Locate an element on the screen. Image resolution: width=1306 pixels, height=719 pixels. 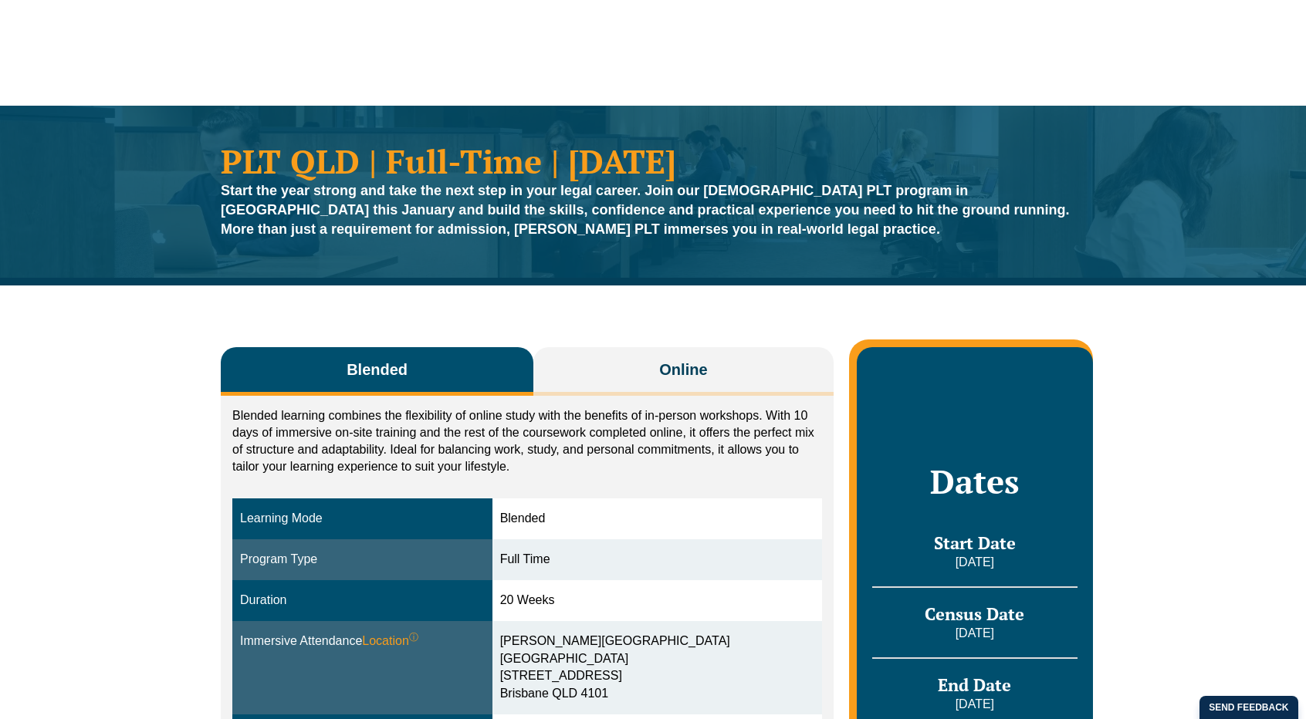
p: Blended learning combines the flexibility of online study with the benefits of in-person workshop... is located at coordinates (527, 441).